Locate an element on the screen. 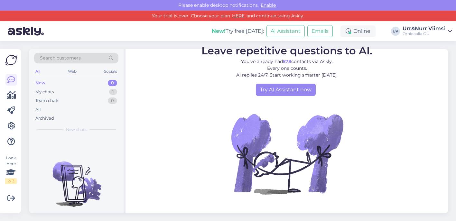  div: Urr&Nurr Viimsi is located at coordinates (424, 29).